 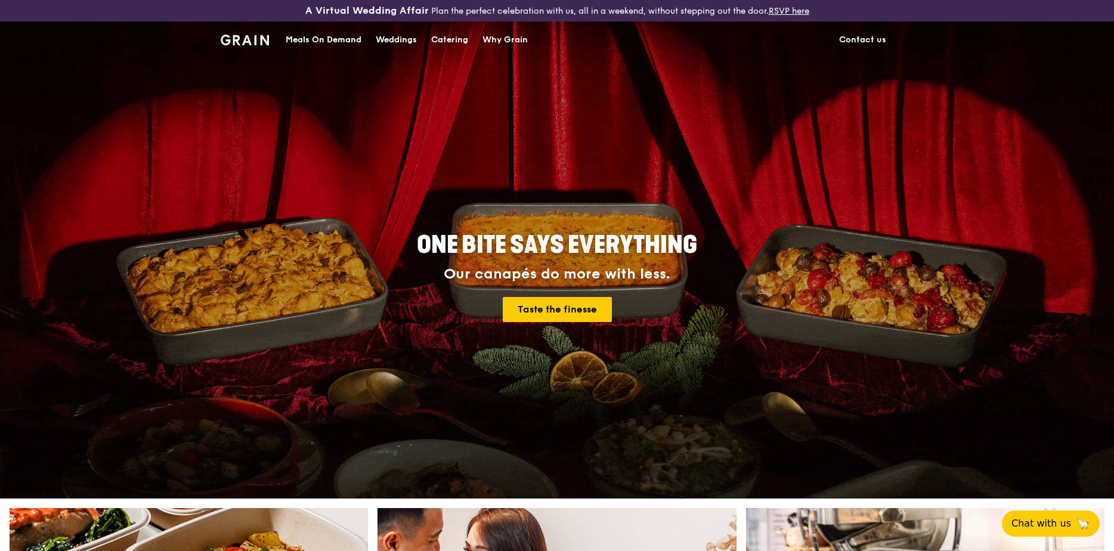 I want to click on div: Catering, so click(x=450, y=40).